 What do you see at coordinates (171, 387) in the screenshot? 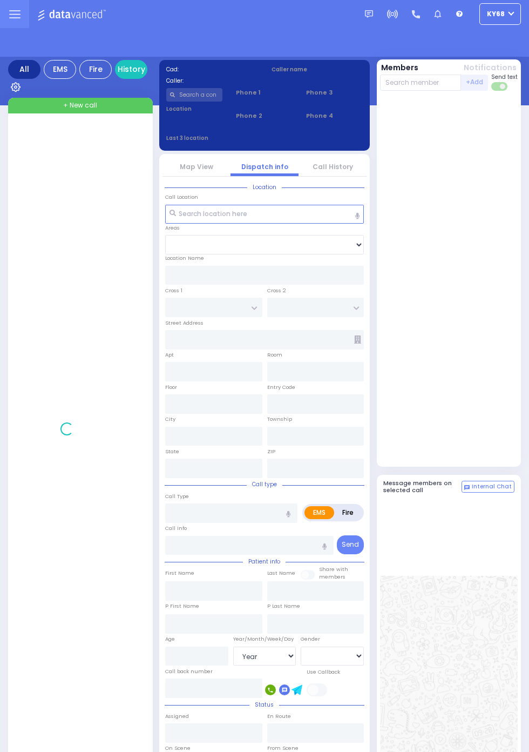
I see `label: Floor` at bounding box center [171, 387].